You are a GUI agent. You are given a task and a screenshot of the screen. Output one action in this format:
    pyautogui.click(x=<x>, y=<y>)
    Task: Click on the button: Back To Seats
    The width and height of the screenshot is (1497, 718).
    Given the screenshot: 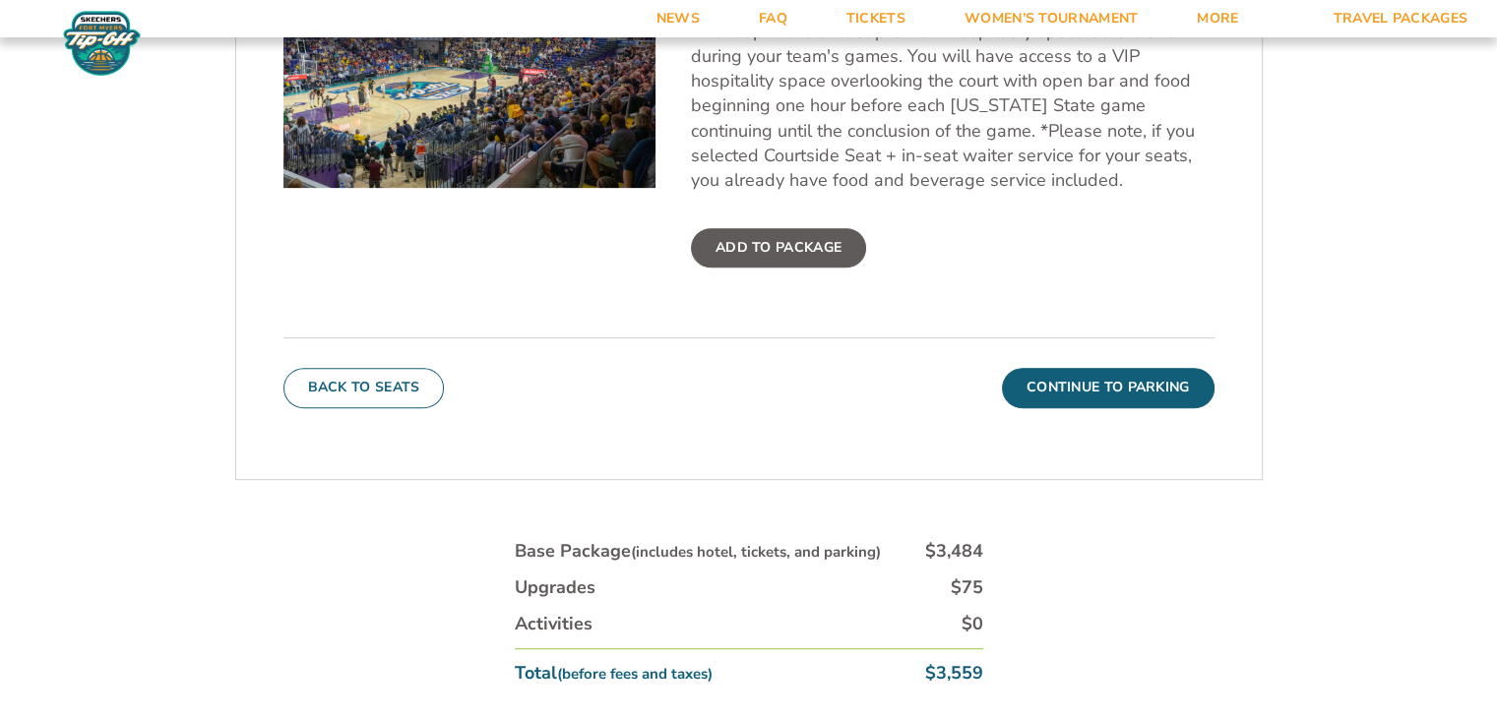 What is the action you would take?
    pyautogui.click(x=364, y=388)
    